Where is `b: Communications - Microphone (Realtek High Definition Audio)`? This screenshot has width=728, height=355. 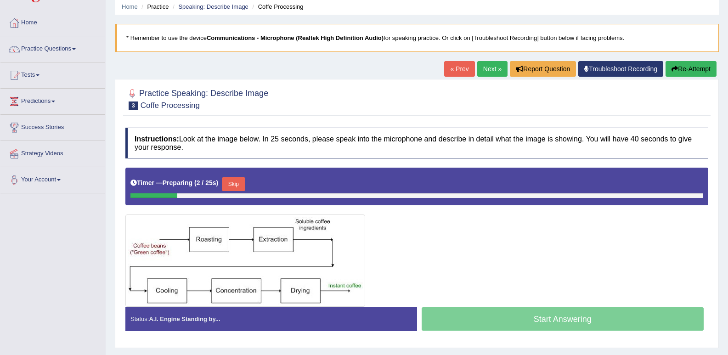 b: Communications - Microphone (Realtek High Definition Audio) is located at coordinates (295, 38).